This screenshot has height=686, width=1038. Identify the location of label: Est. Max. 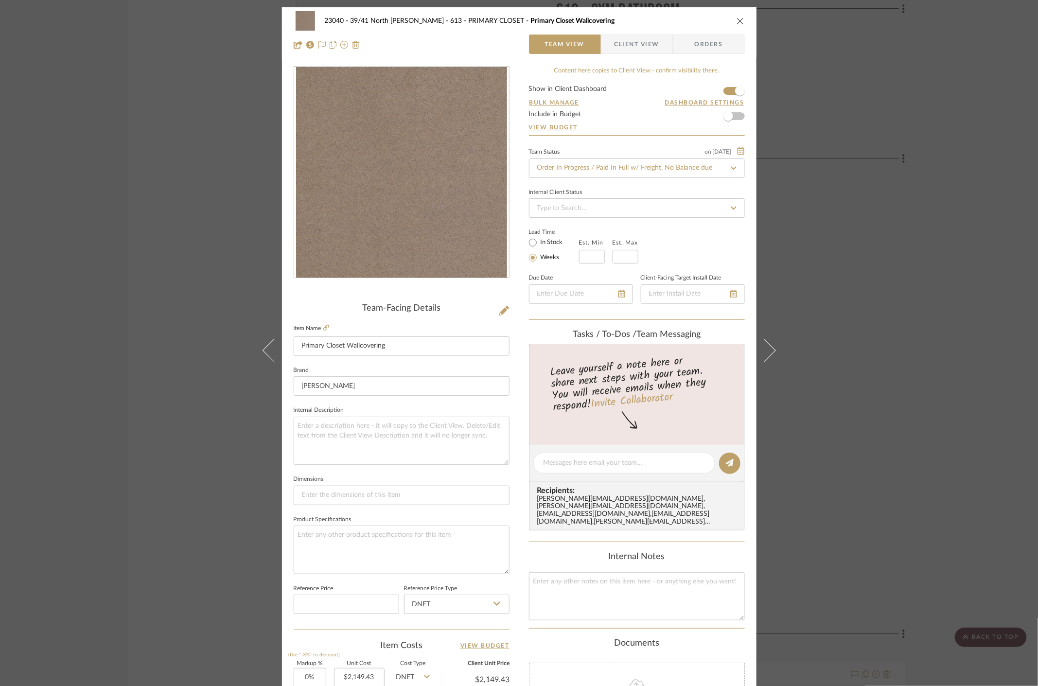
(625, 243).